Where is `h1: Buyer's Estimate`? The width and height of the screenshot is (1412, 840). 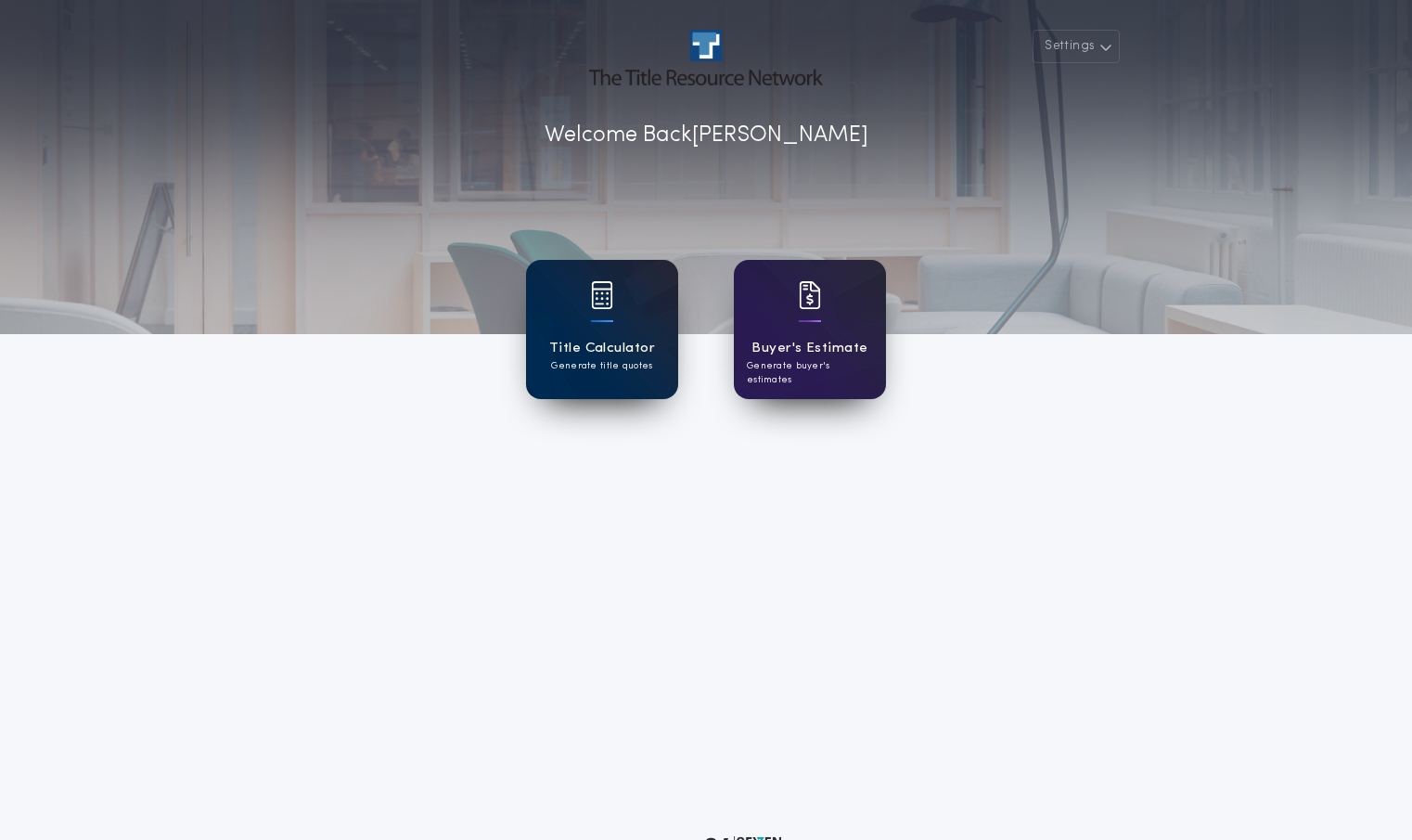
h1: Buyer's Estimate is located at coordinates (809, 348).